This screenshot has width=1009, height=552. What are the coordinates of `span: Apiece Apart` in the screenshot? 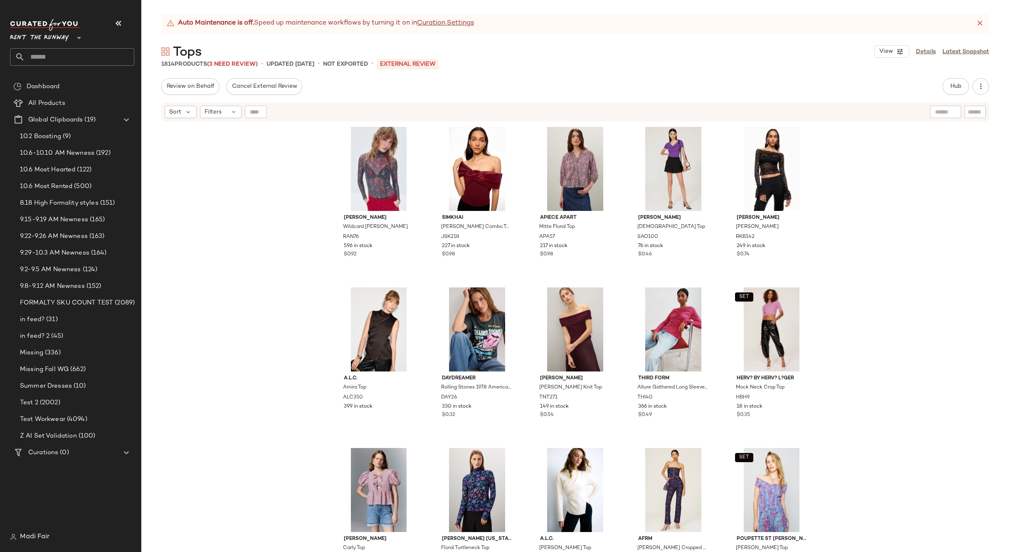 It's located at (575, 218).